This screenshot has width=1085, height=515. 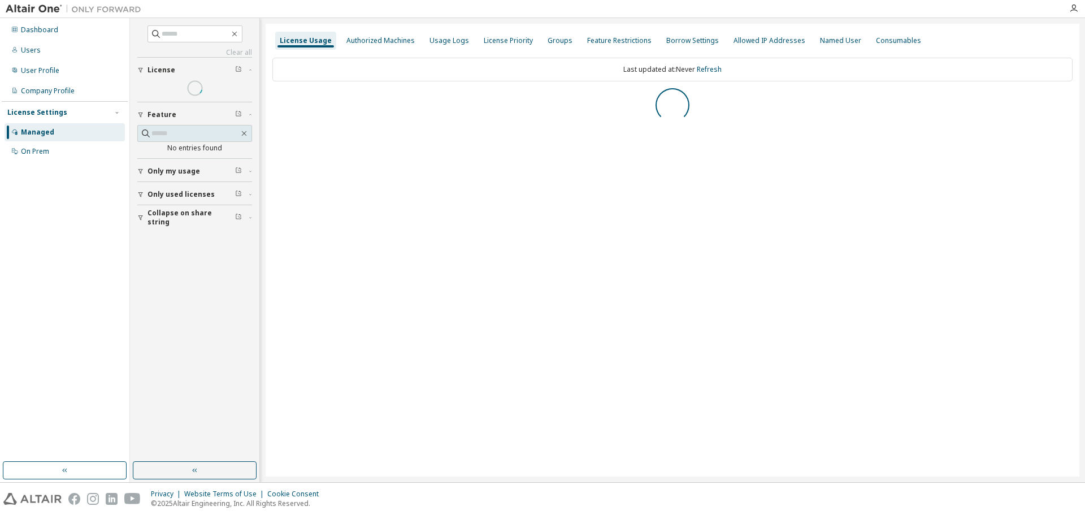 I want to click on button: Only used licenses, so click(x=194, y=194).